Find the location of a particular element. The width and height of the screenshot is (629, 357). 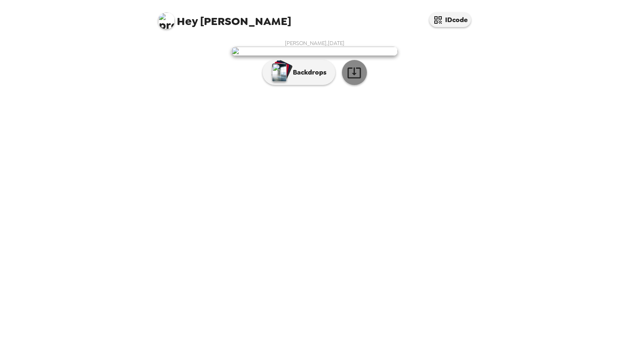

img: profile pic is located at coordinates (167, 21).